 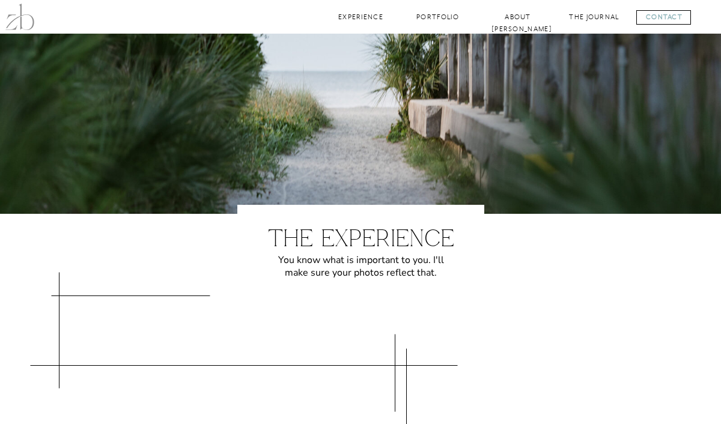 I want to click on nav: The Journal, so click(x=594, y=17).